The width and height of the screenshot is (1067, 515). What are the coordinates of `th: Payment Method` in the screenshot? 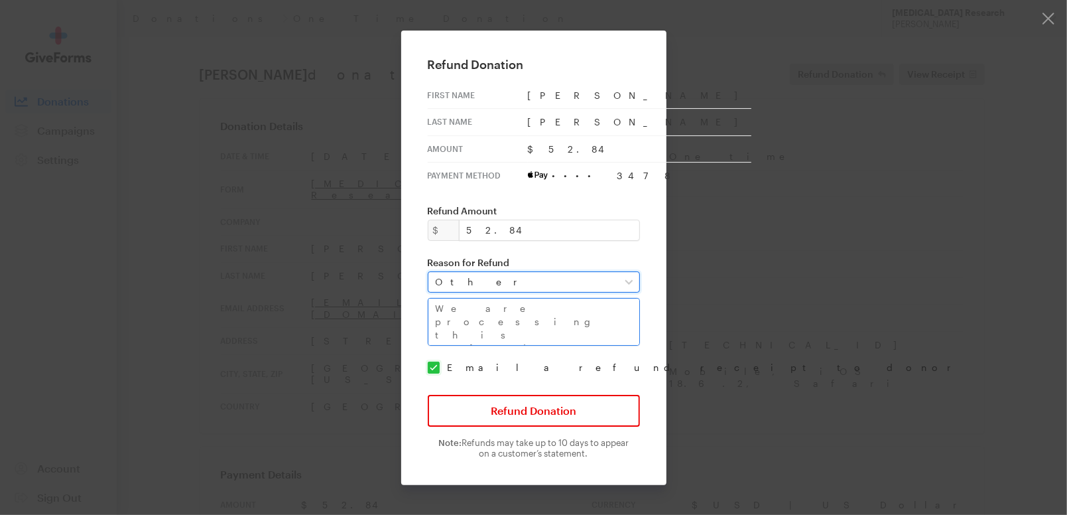 It's located at (478, 176).